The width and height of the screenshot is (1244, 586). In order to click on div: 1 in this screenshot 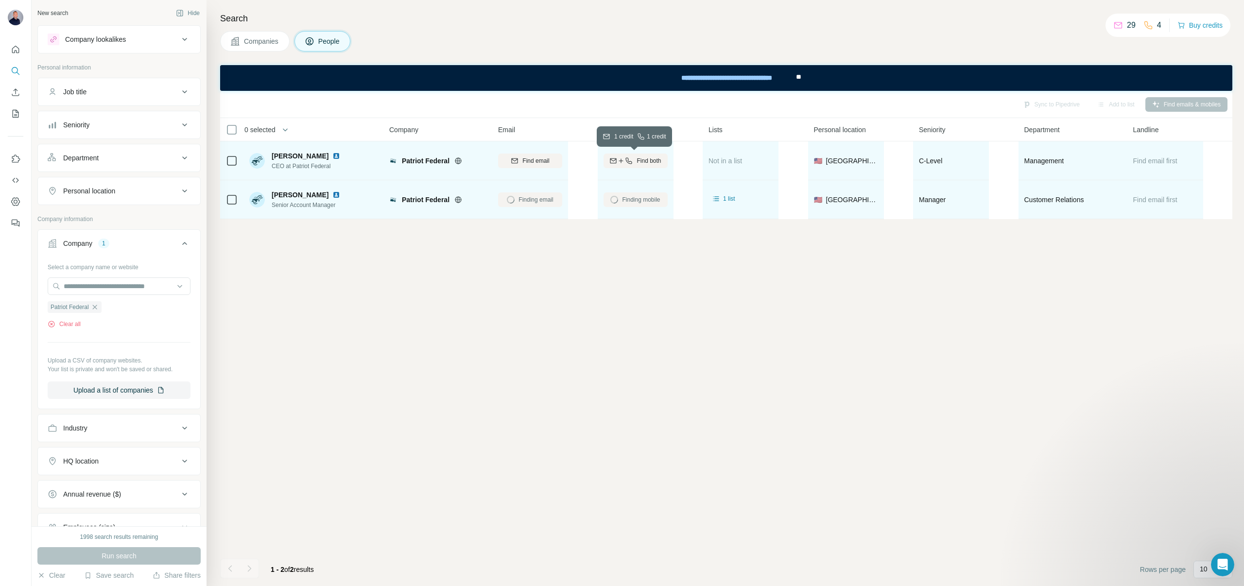, I will do `click(103, 243)`.